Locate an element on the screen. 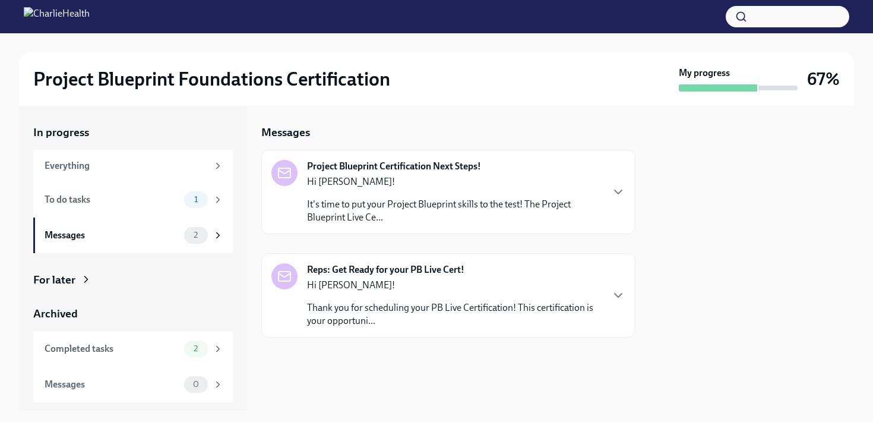  a: Archived is located at coordinates (133, 314).